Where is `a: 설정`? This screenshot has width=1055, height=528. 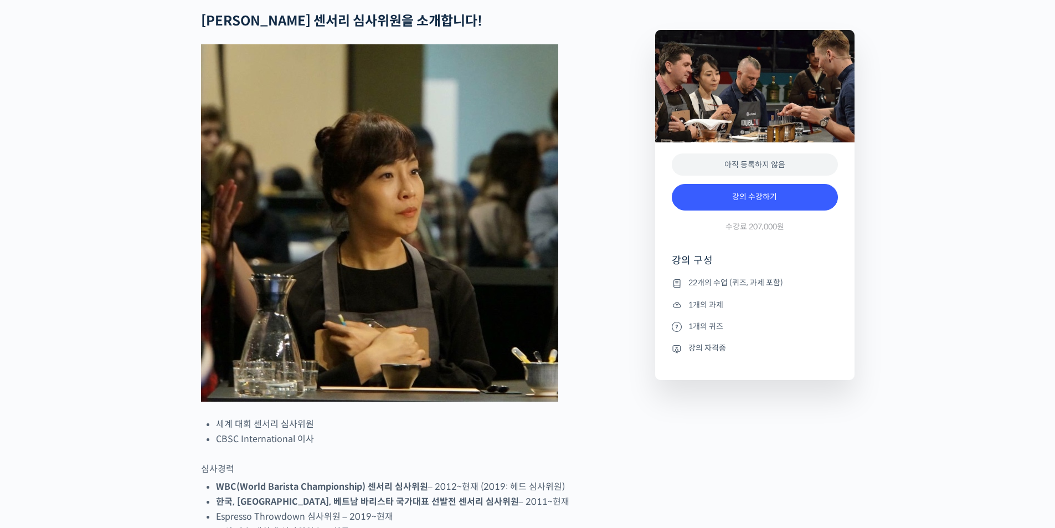
a: 설정 is located at coordinates (178, 365).